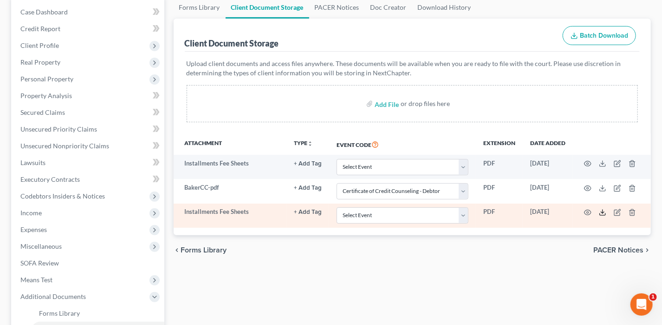  Describe the element at coordinates (50, 179) in the screenshot. I see `span: Executory Contracts` at that location.